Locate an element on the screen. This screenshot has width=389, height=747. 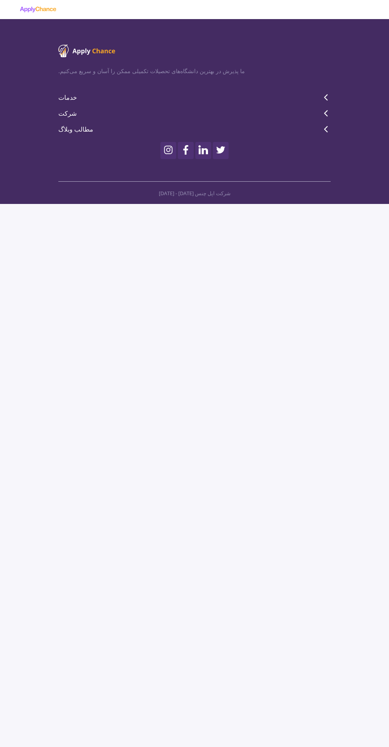
font: شرکت is located at coordinates (68, 113).